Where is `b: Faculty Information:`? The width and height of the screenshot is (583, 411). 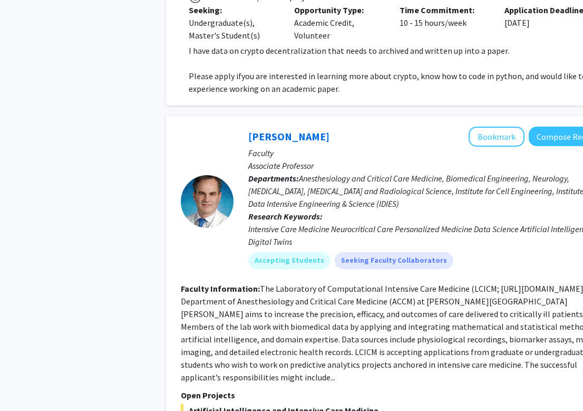 b: Faculty Information: is located at coordinates (220, 288).